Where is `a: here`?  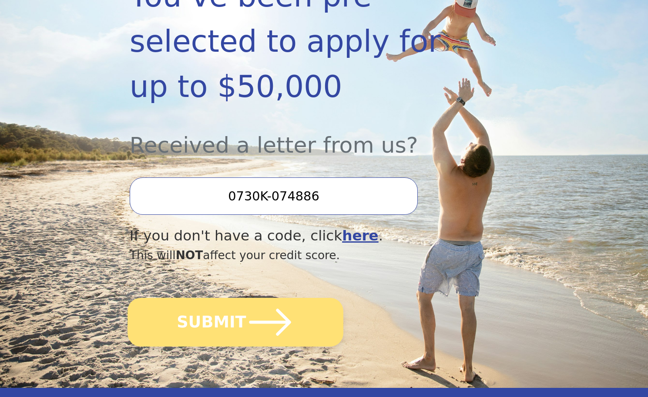
a: here is located at coordinates (360, 236).